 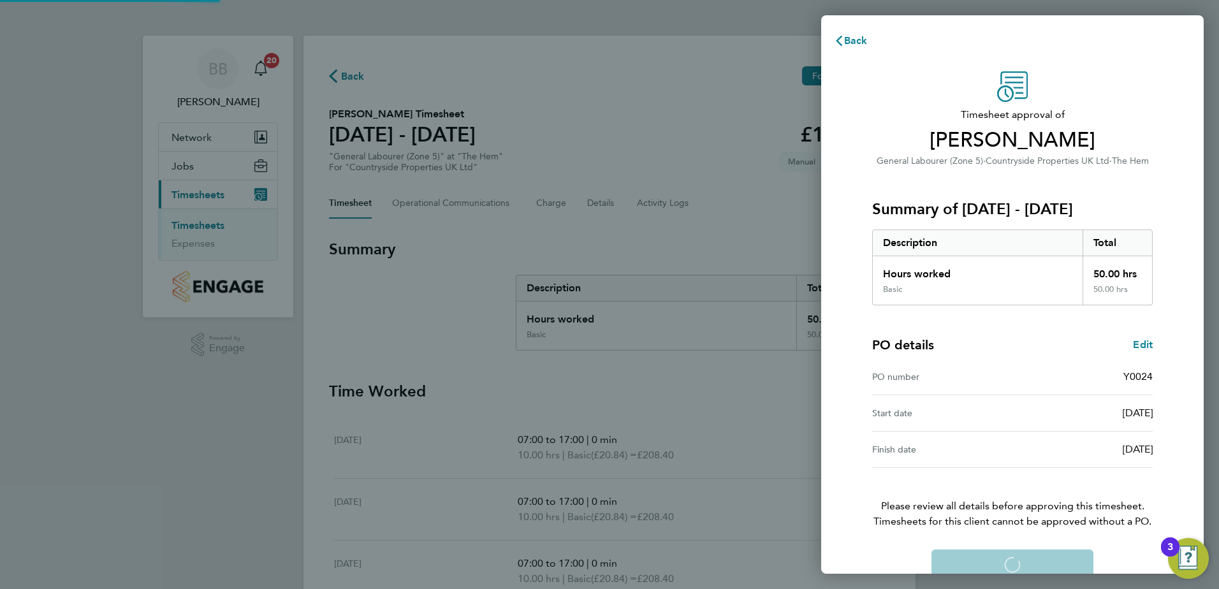 What do you see at coordinates (930, 161) in the screenshot?
I see `span: General Labourer (Zone 5)` at bounding box center [930, 161].